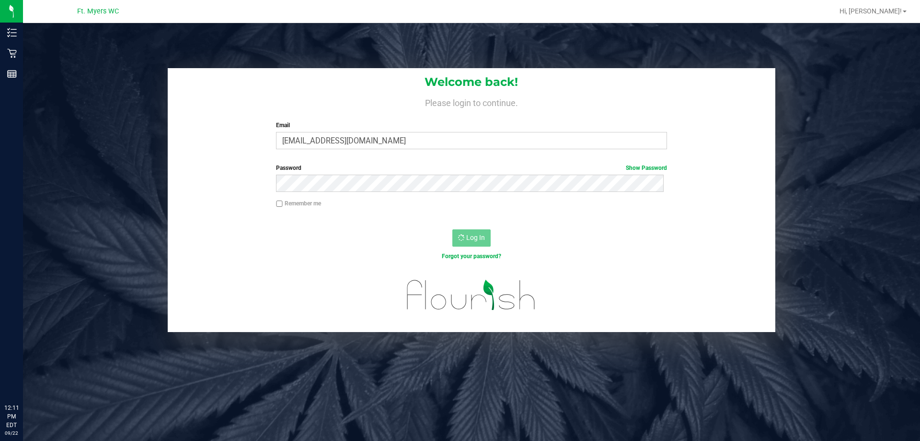 The width and height of the screenshot is (920, 441). Describe the element at coordinates (472, 82) in the screenshot. I see `h1: Welcome back!` at that location.